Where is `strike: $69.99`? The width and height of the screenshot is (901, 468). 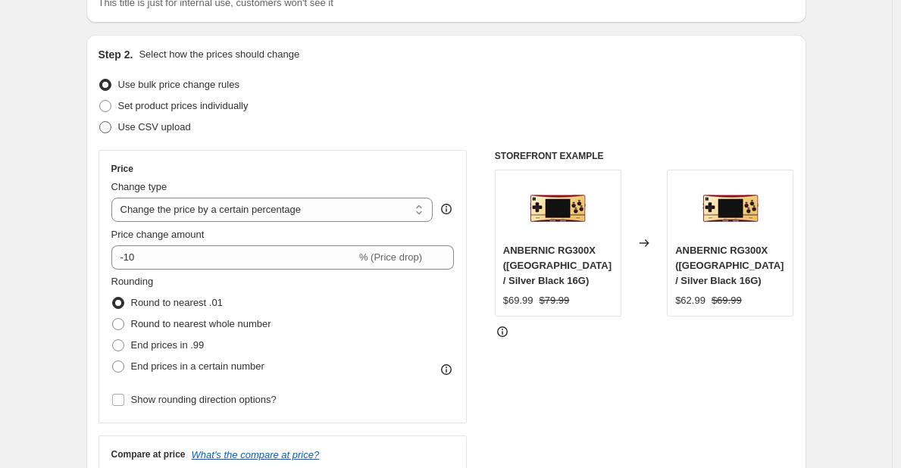 strike: $69.99 is located at coordinates (727, 301).